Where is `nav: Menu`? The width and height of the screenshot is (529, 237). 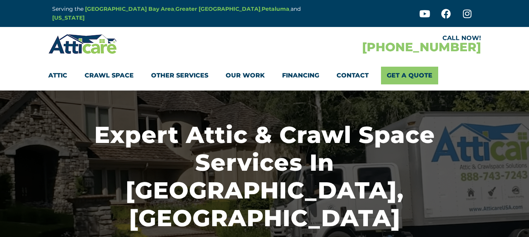 nav: Menu is located at coordinates (265, 76).